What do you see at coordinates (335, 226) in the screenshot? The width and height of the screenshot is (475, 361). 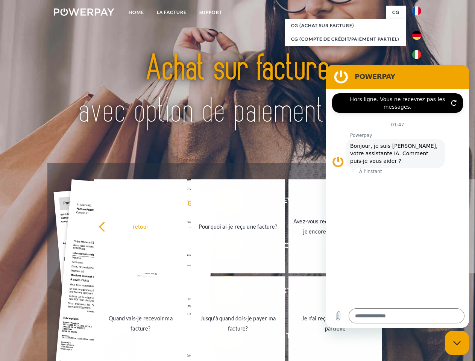 I see `div: Avez-vous reçu mes paiements, ai-je encore un solde ouvert?` at bounding box center [335, 226].